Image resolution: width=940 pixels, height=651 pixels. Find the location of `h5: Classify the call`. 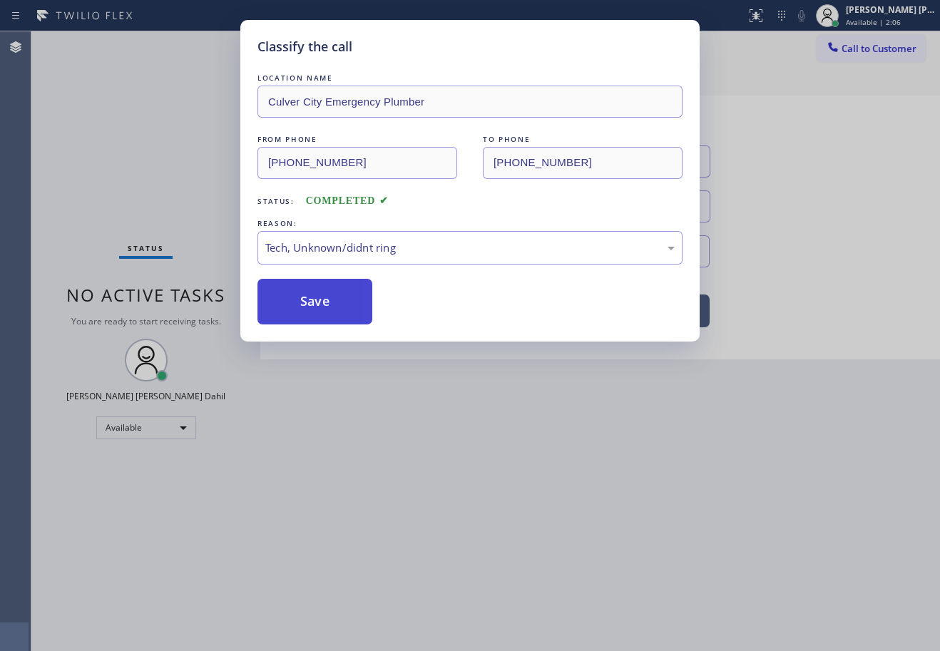

h5: Classify the call is located at coordinates (304, 46).